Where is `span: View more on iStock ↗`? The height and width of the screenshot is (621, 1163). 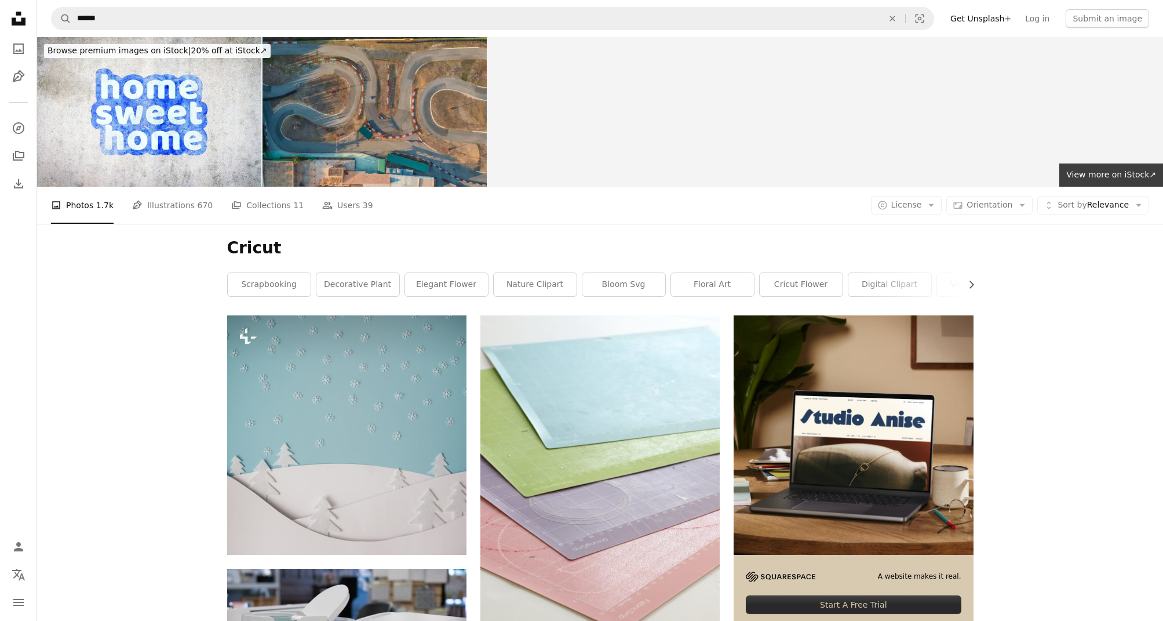 span: View more on iStock ↗ is located at coordinates (1111, 174).